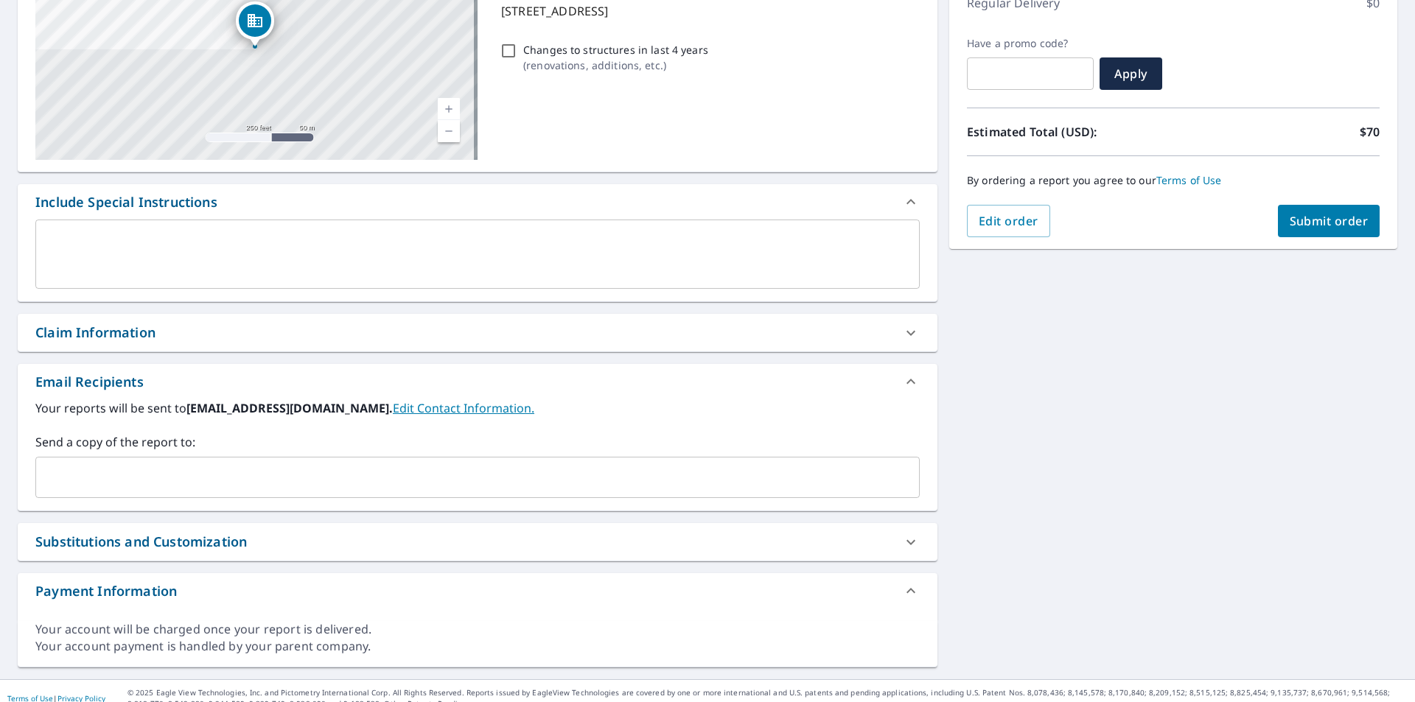 Image resolution: width=1415 pixels, height=702 pixels. What do you see at coordinates (1369, 132) in the screenshot?
I see `p: $70` at bounding box center [1369, 132].